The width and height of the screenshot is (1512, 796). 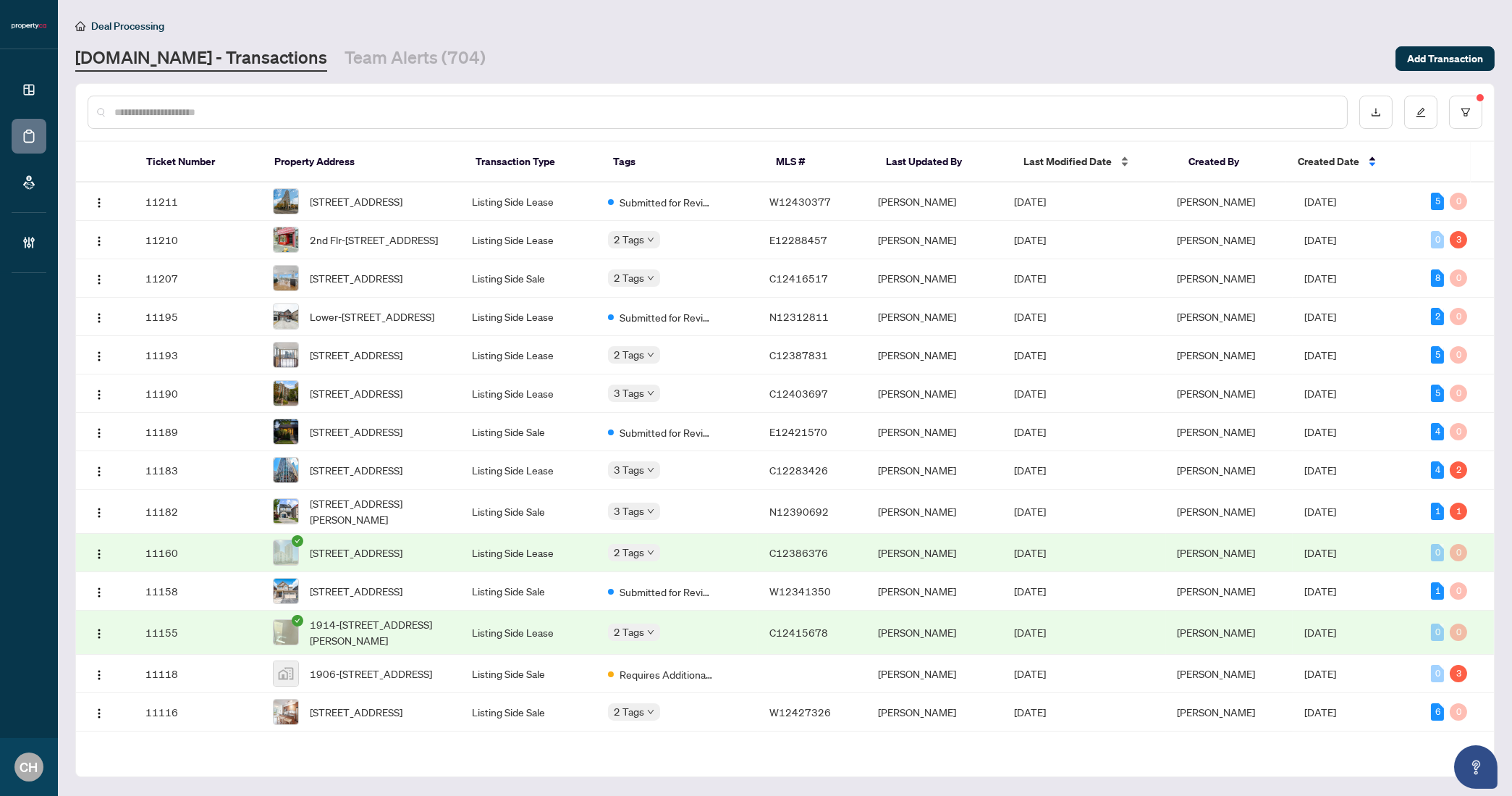 I want to click on span: check-circle, so click(x=297, y=541).